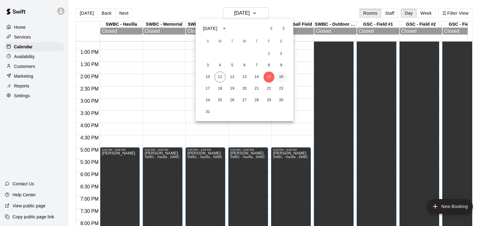 This screenshot has height=226, width=489. I want to click on button: 25, so click(220, 100).